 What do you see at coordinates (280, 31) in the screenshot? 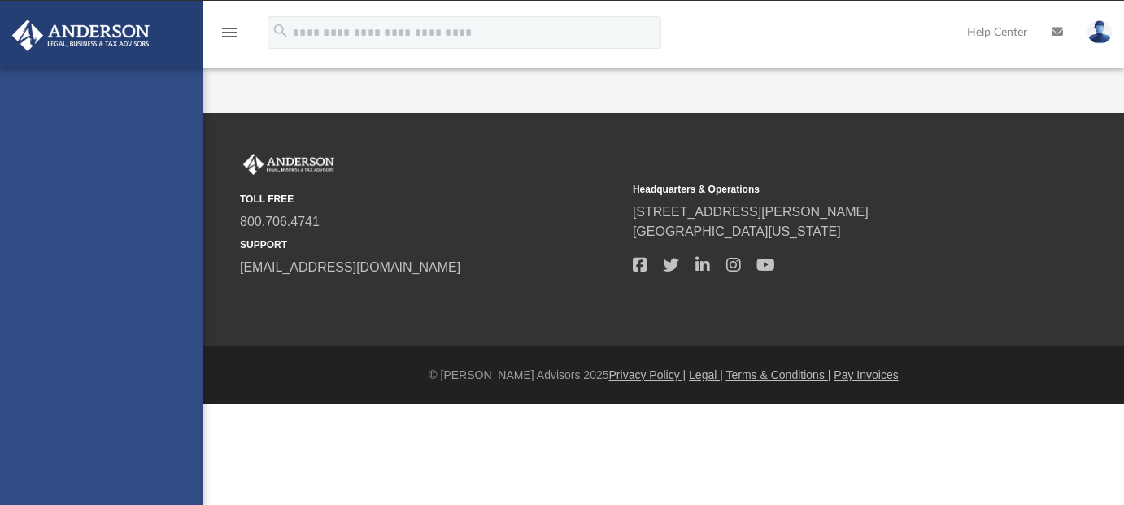
I see `i: search` at bounding box center [280, 31].